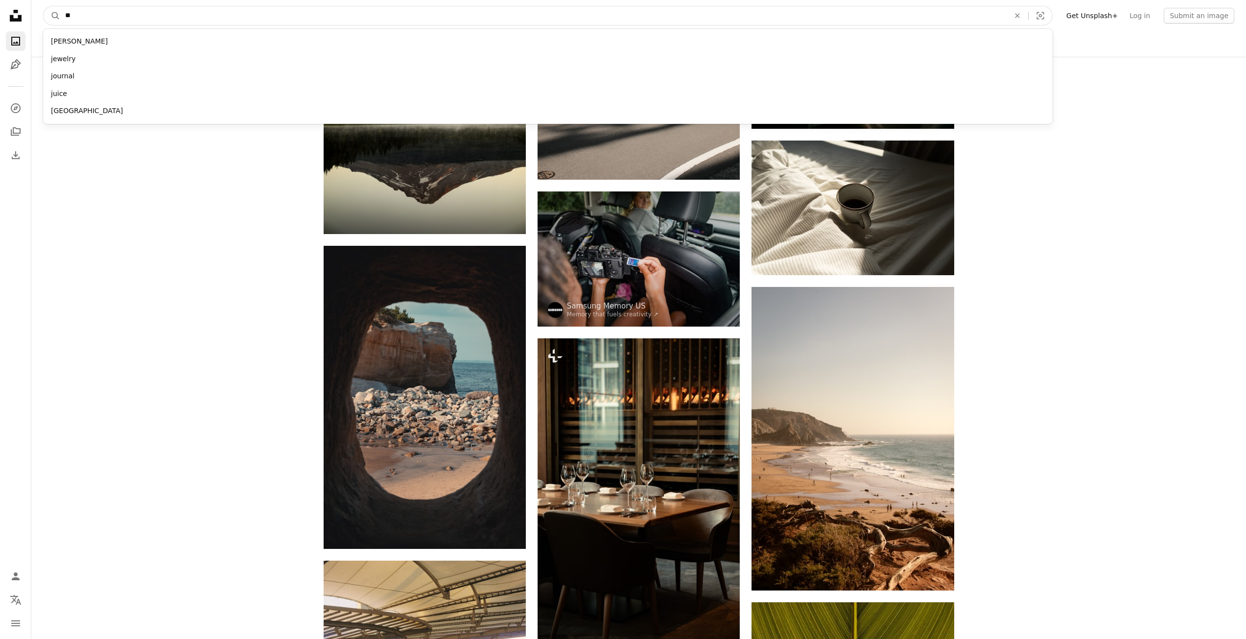 Image resolution: width=1246 pixels, height=639 pixels. What do you see at coordinates (16, 65) in the screenshot?
I see `a: Illustrations` at bounding box center [16, 65].